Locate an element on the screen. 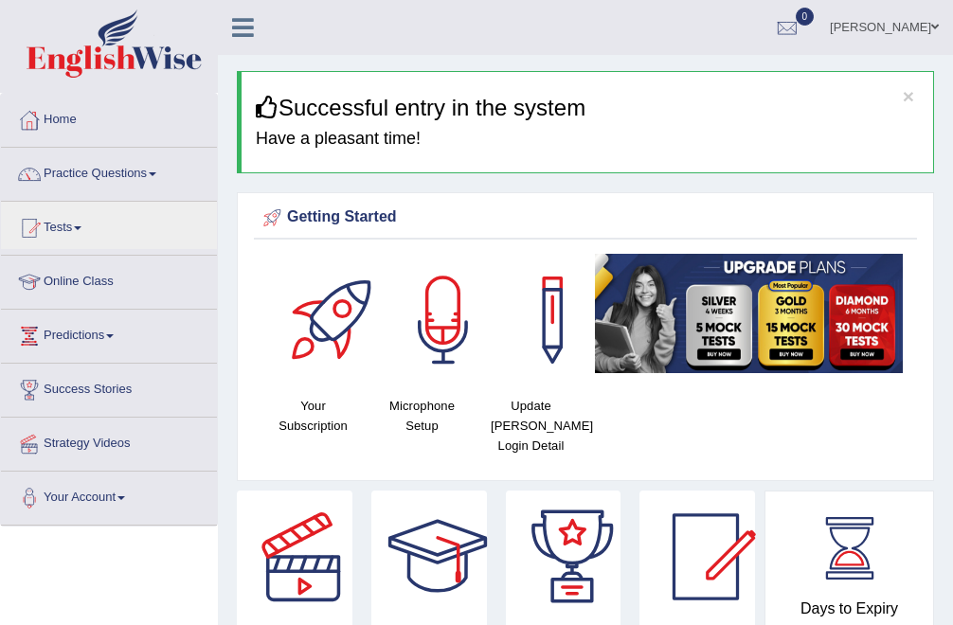 The height and width of the screenshot is (625, 953). a: Tests is located at coordinates (109, 225).